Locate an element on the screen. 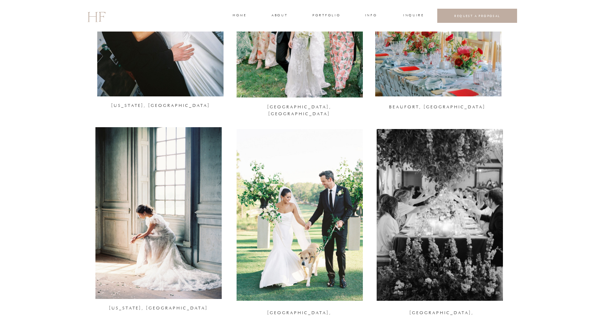 This screenshot has width=598, height=316. a: portfolio is located at coordinates (326, 16).